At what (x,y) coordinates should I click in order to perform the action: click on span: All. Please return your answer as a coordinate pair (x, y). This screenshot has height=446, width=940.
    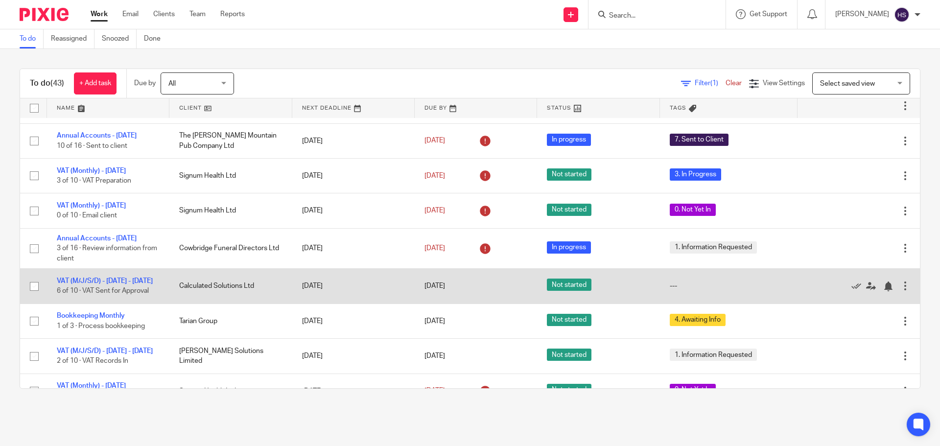
    Looking at the image, I should click on (172, 84).